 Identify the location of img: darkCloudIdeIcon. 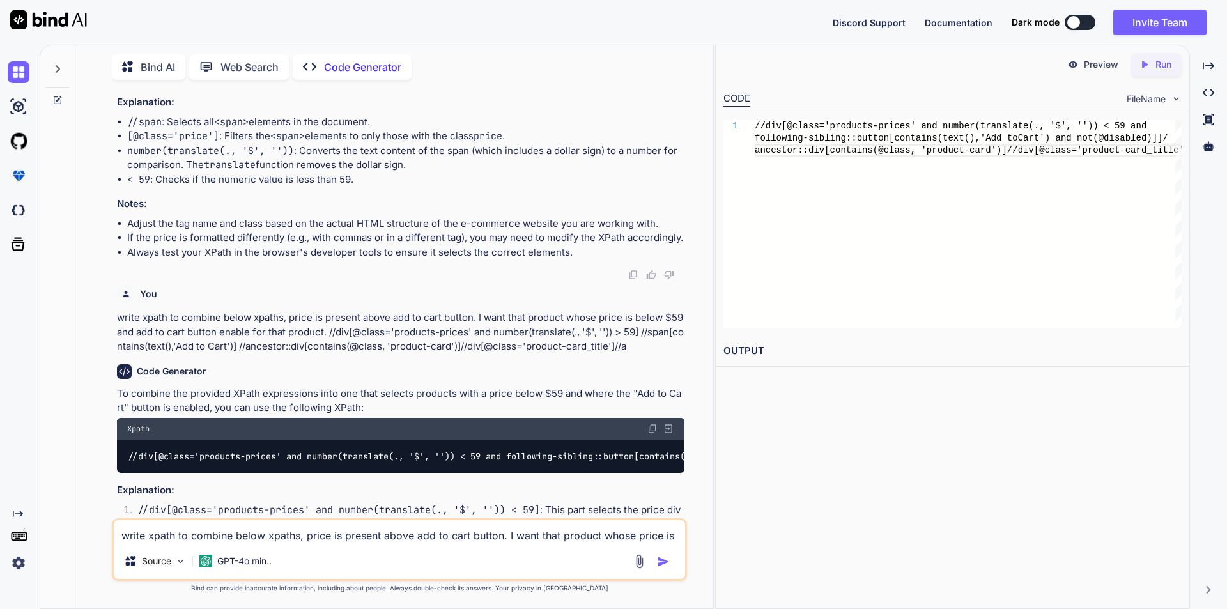
(19, 210).